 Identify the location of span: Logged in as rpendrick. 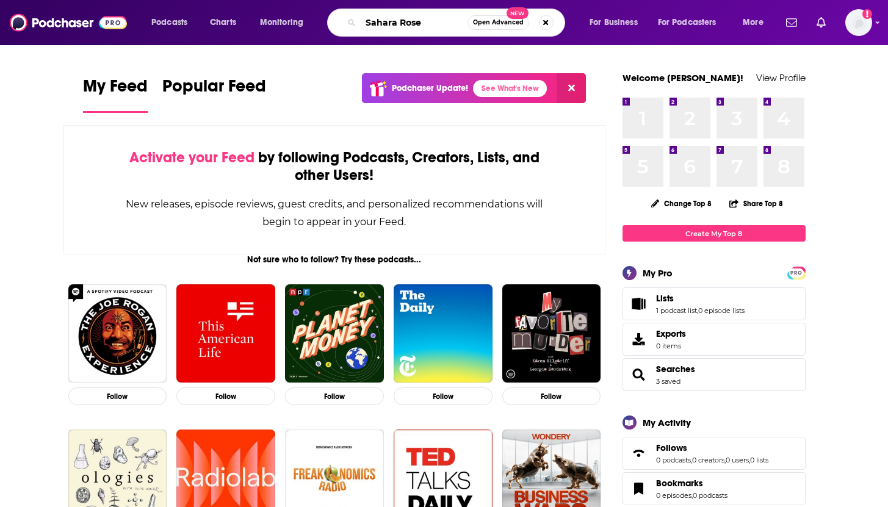
(859, 23).